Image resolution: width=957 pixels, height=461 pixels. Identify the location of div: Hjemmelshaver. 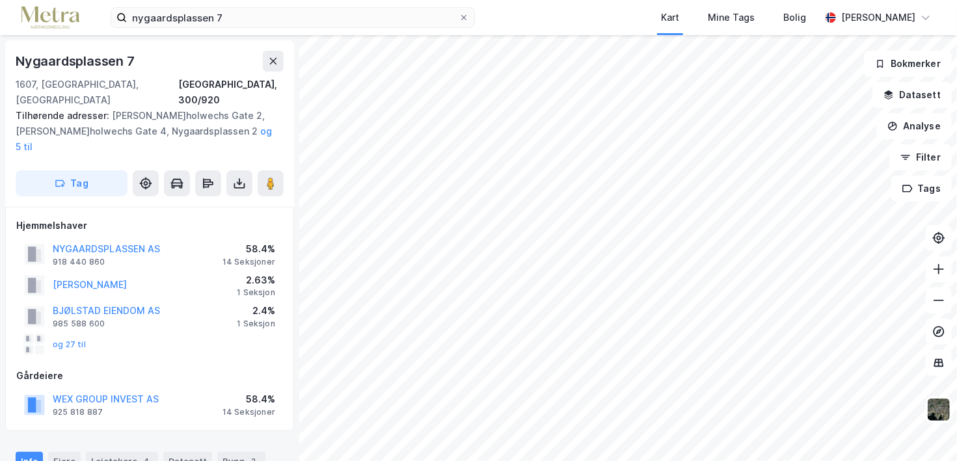
(150, 226).